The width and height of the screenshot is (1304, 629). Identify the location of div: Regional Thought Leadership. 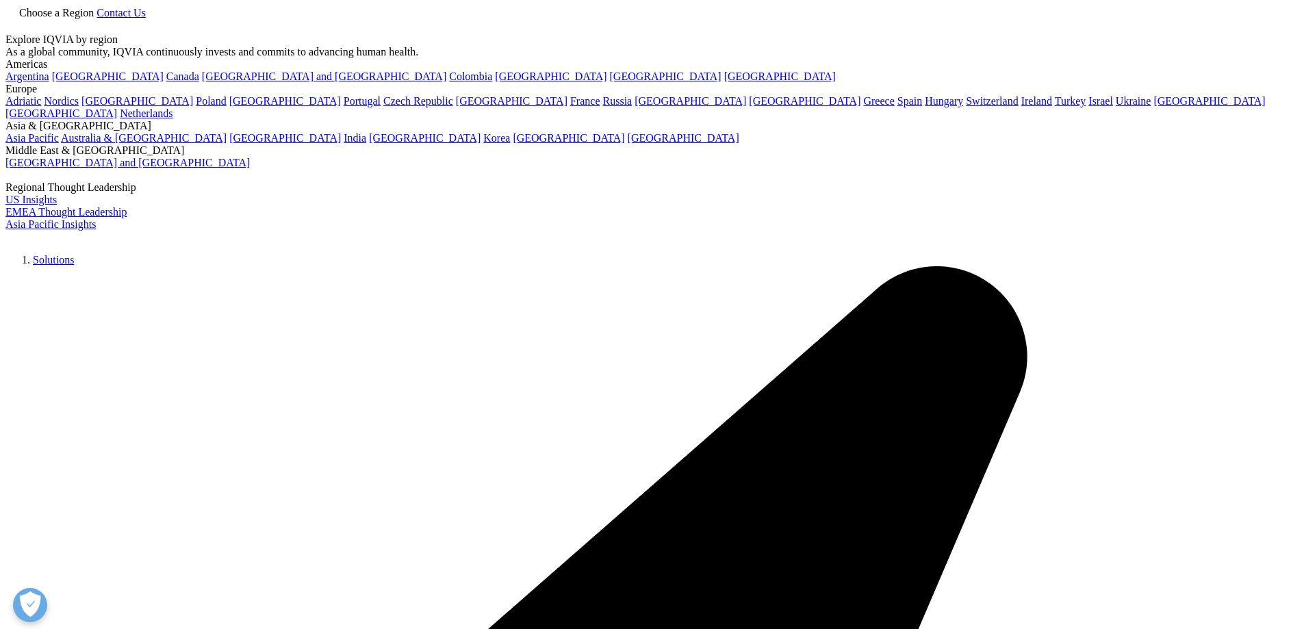
(652, 188).